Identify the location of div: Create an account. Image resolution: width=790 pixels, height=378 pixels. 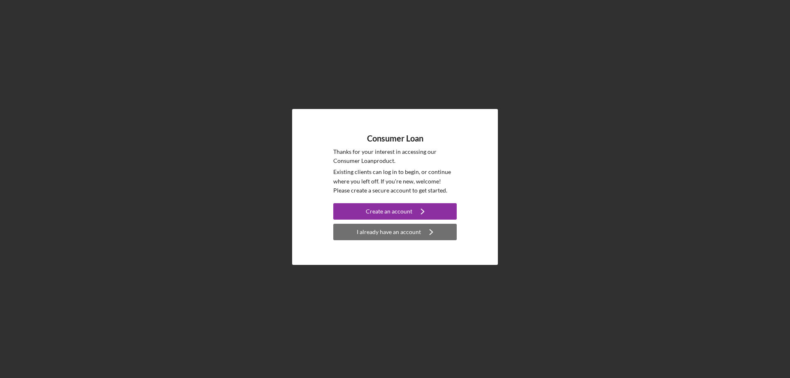
(389, 212).